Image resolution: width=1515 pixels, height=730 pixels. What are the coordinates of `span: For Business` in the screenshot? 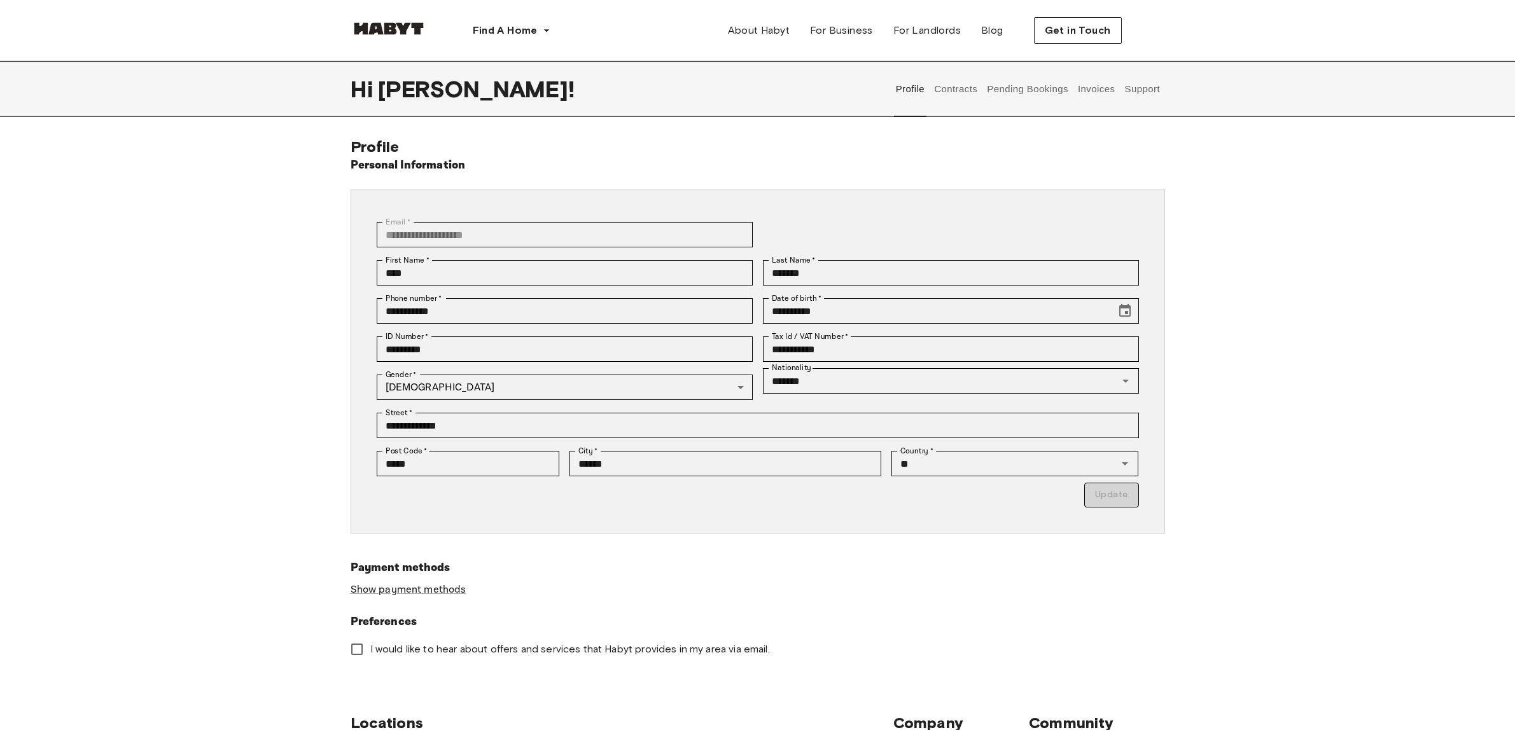 It's located at (841, 31).